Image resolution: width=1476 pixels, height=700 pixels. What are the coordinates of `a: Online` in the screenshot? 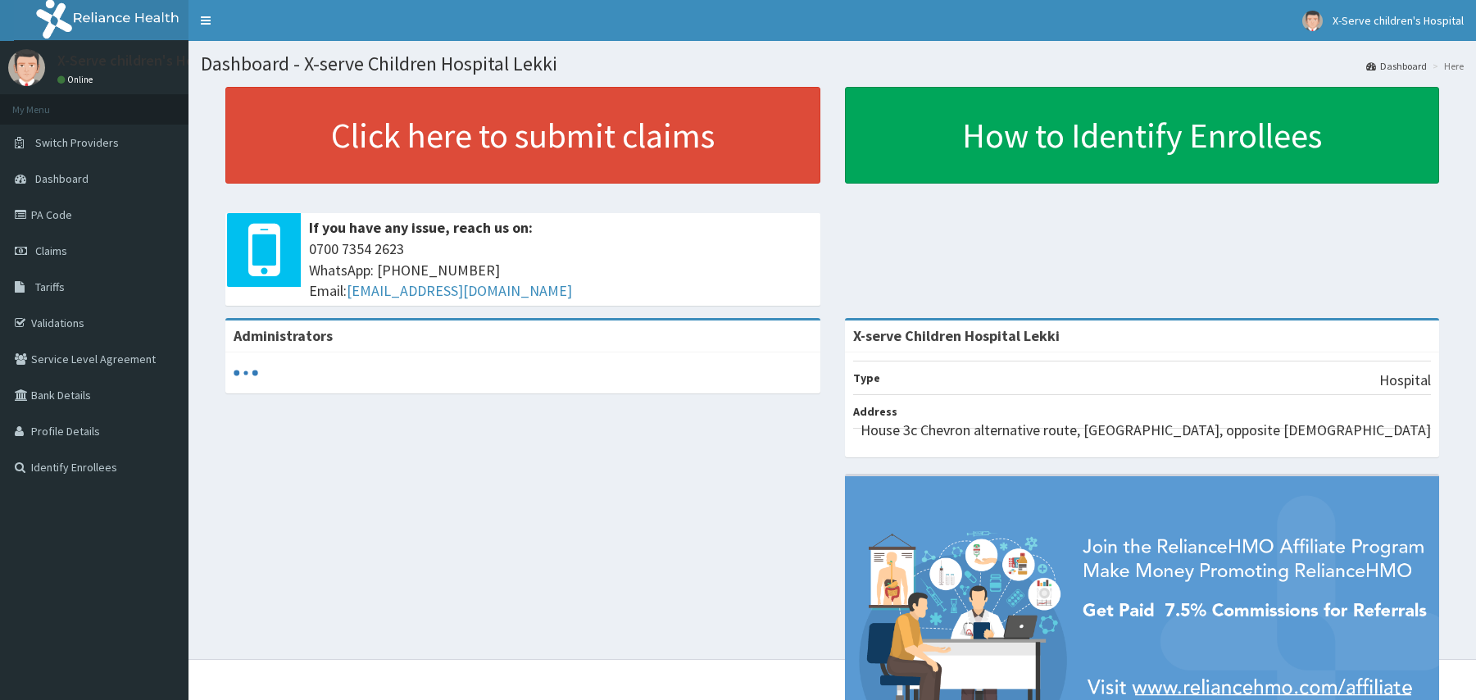 It's located at (77, 80).